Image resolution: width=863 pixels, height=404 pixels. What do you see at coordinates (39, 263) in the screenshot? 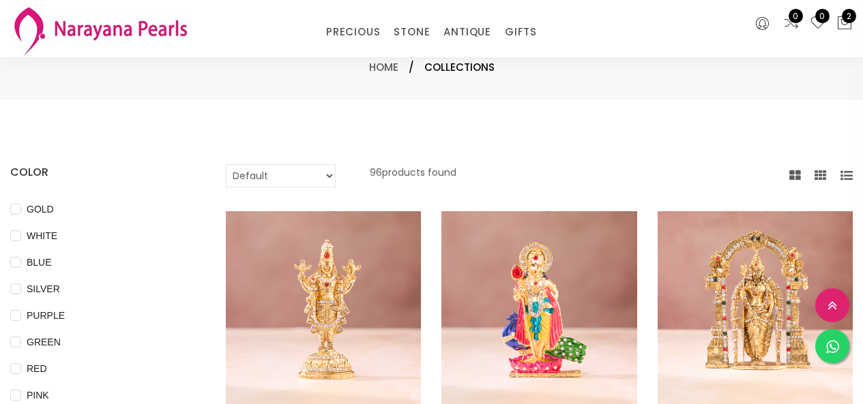
I see `span: BLUE` at bounding box center [39, 263].